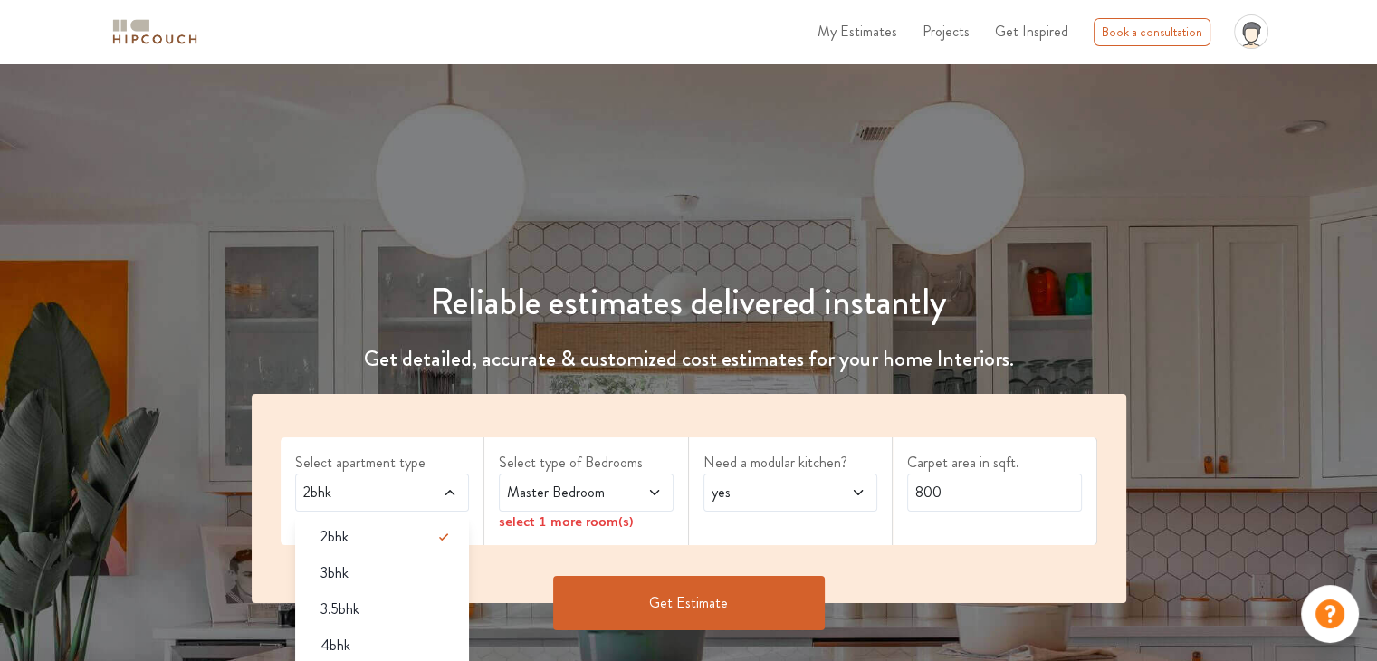 The image size is (1377, 661). What do you see at coordinates (1151, 32) in the screenshot?
I see `div: Book a consultation` at bounding box center [1151, 32].